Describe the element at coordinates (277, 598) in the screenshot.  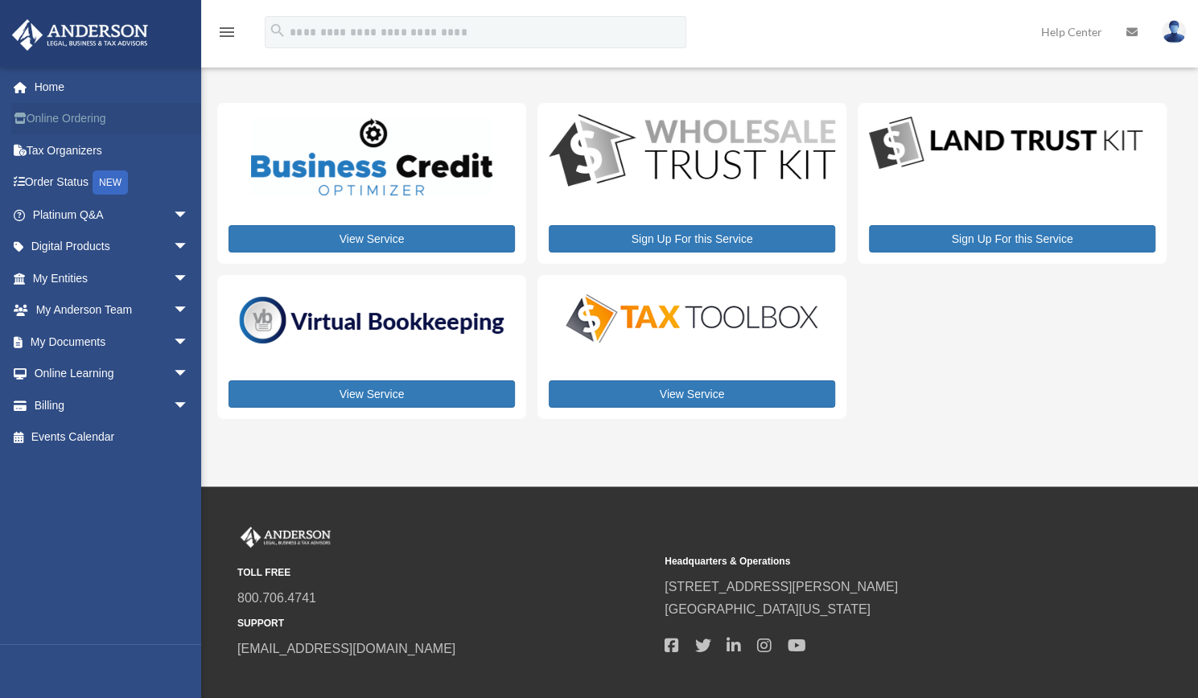
I see `a: 800.706.4741` at that location.